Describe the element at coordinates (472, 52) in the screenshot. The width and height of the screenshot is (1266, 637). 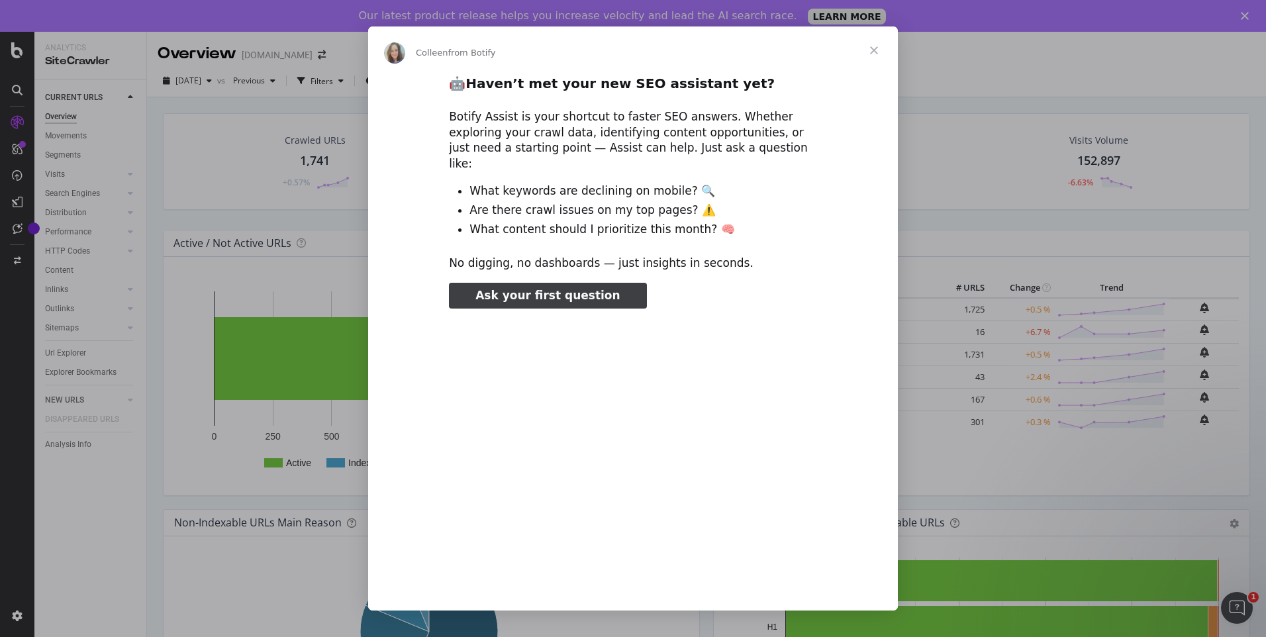
I see `span: from Botify` at that location.